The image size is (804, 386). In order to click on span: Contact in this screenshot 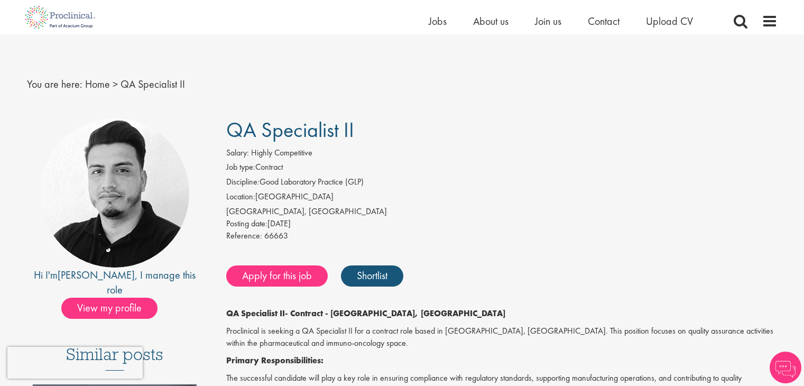, I will do `click(603, 21)`.